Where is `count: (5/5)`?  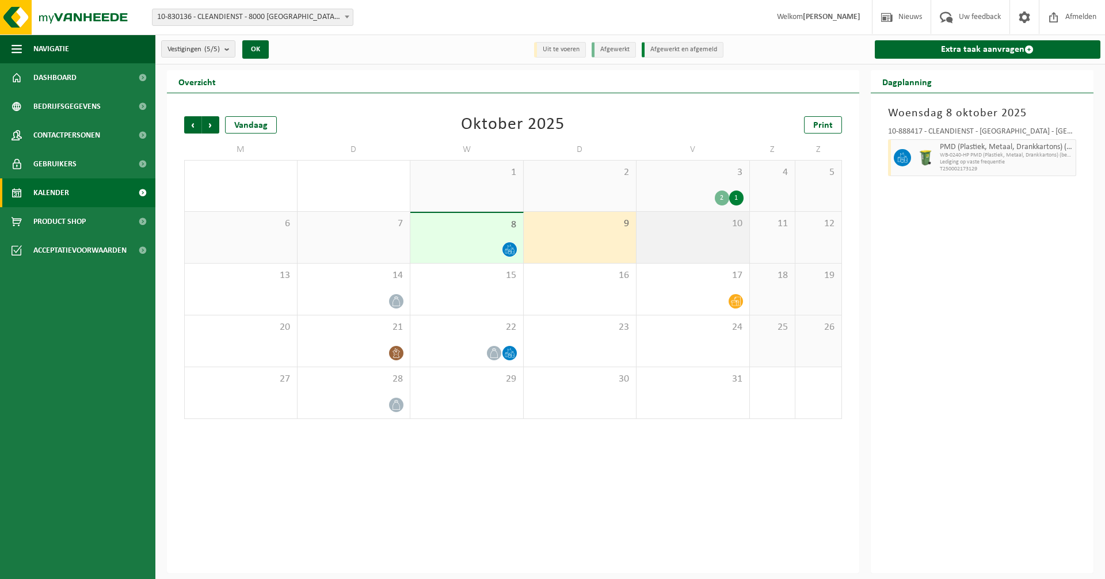
count: (5/5) is located at coordinates (212, 49).